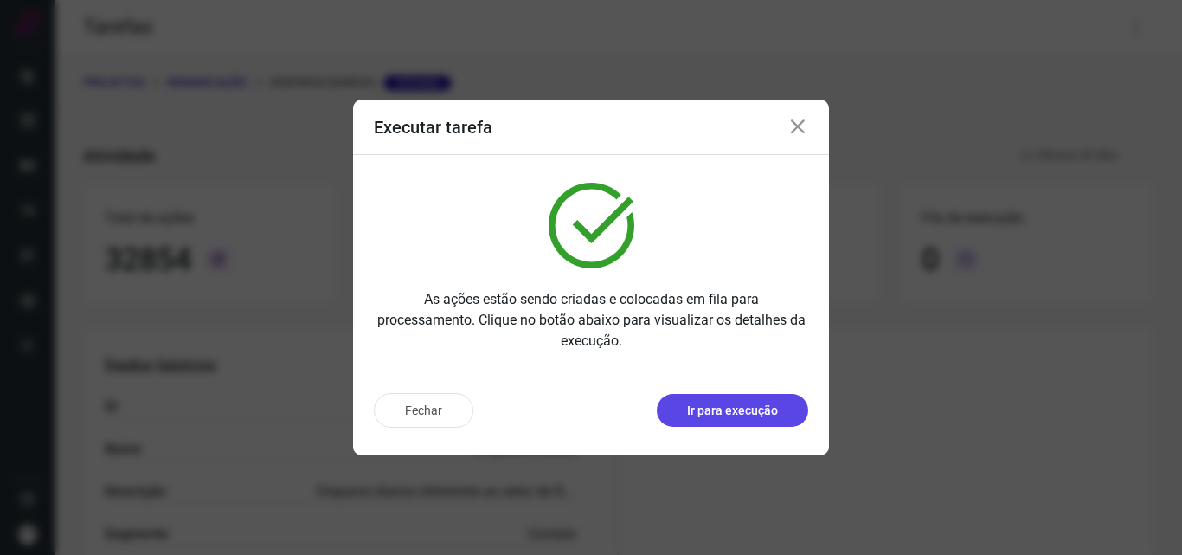 This screenshot has height=555, width=1182. Describe the element at coordinates (732, 410) in the screenshot. I see `button: Ir para execução` at that location.